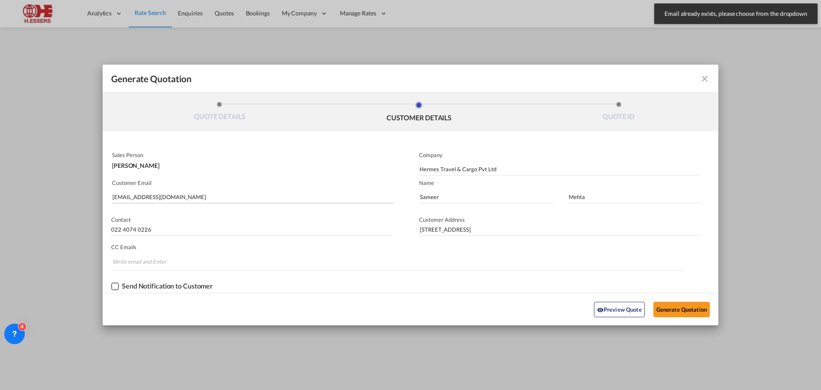 This screenshot has height=390, width=821. I want to click on md-icon: icon-eye, so click(600, 310).